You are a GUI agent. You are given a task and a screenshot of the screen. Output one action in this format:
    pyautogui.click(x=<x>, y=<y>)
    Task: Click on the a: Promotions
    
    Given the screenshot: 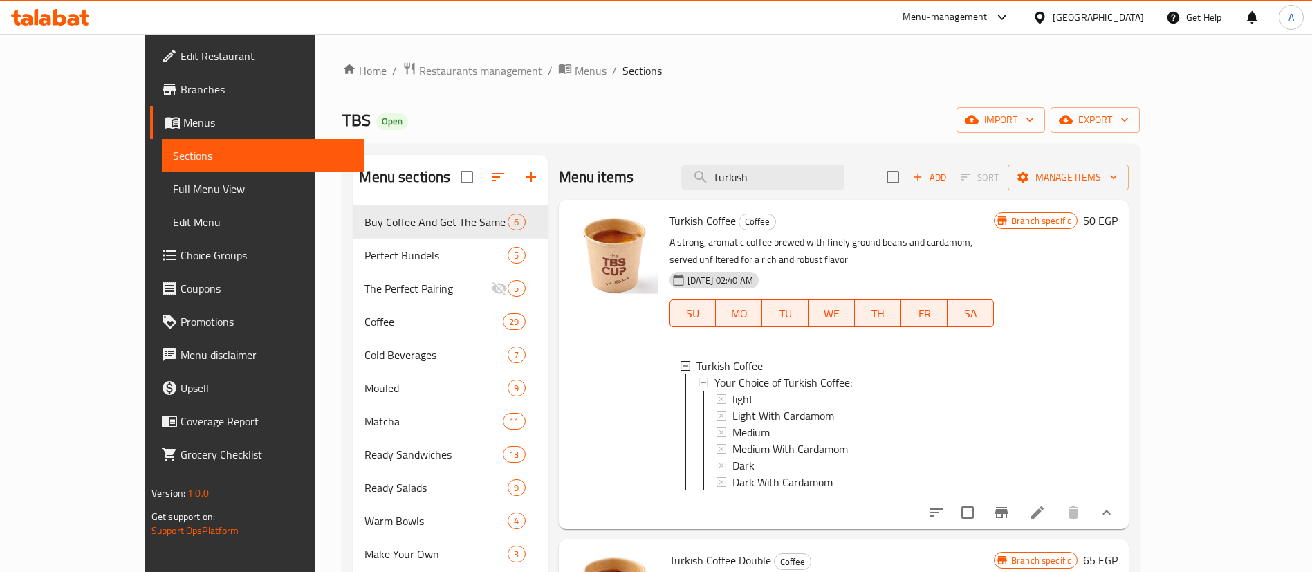 What is the action you would take?
    pyautogui.click(x=257, y=322)
    